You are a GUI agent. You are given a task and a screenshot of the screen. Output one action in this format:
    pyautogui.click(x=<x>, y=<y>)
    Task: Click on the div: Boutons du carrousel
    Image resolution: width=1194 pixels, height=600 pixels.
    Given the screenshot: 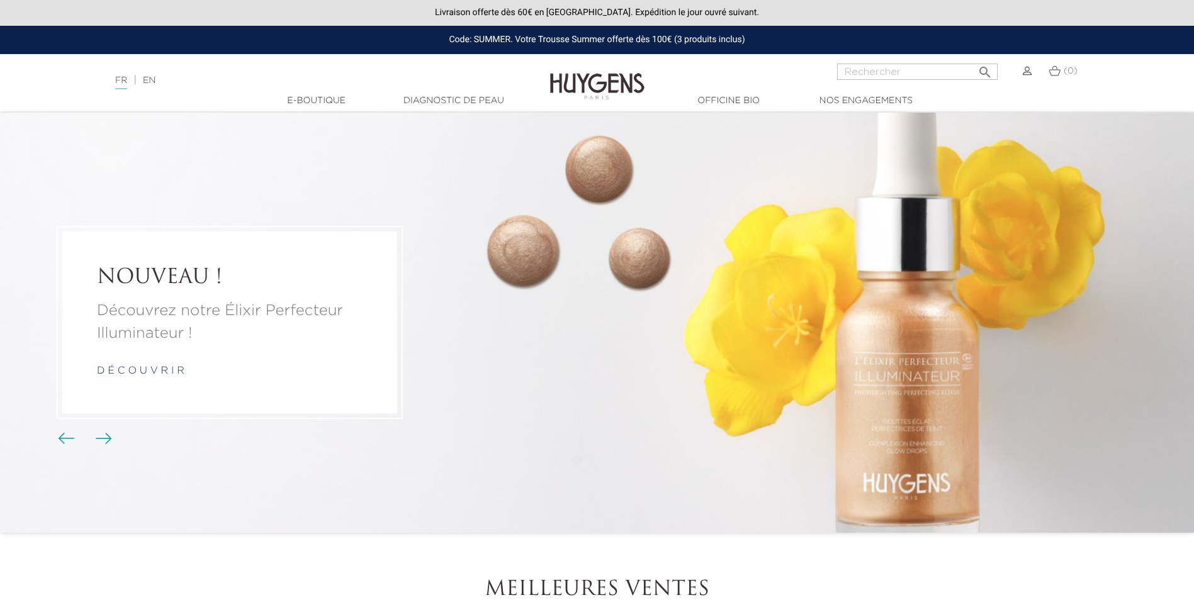 What is the action you would take?
    pyautogui.click(x=83, y=439)
    